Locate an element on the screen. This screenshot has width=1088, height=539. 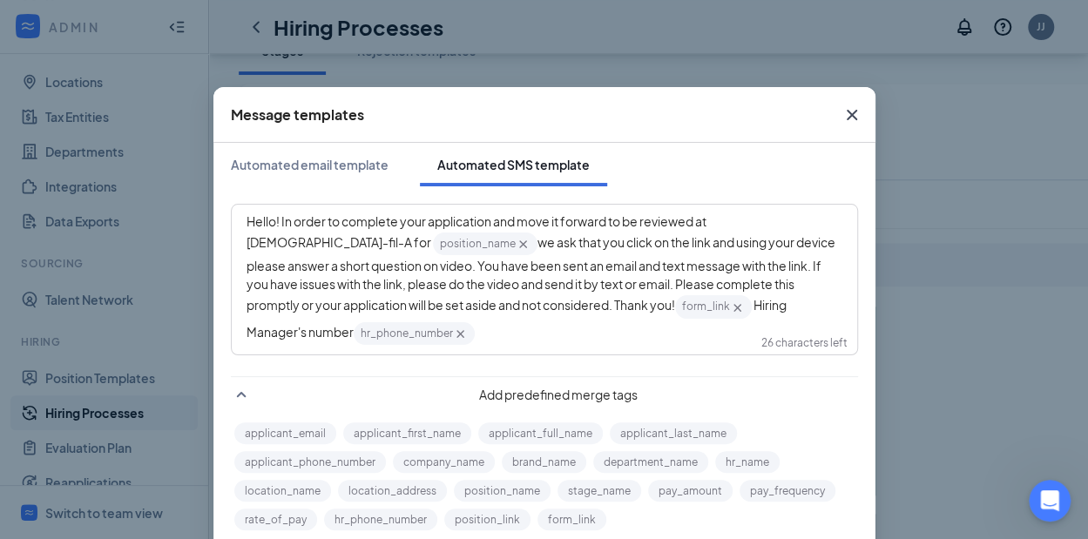
button: applicant_last_name is located at coordinates (674, 433).